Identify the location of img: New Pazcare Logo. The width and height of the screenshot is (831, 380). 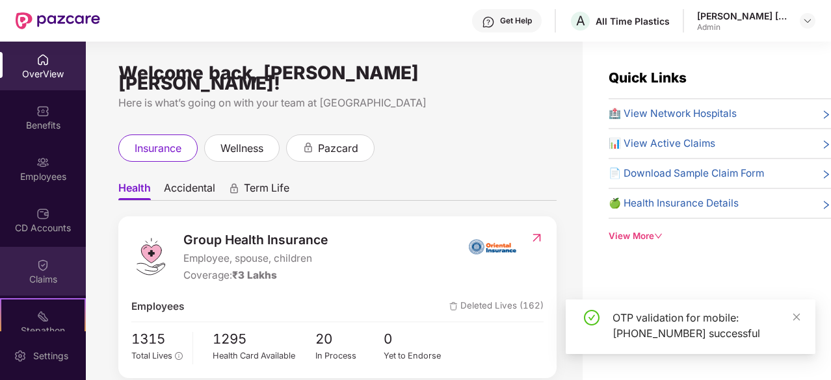
(58, 21).